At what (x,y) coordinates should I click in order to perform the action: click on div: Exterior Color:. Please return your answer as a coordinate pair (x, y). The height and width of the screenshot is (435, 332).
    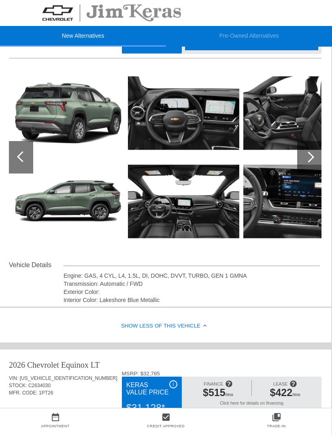
    Looking at the image, I should click on (192, 292).